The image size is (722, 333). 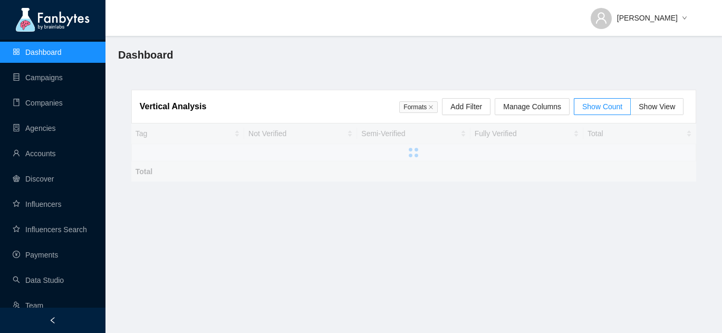 I want to click on article: Vertical Analysis, so click(x=173, y=106).